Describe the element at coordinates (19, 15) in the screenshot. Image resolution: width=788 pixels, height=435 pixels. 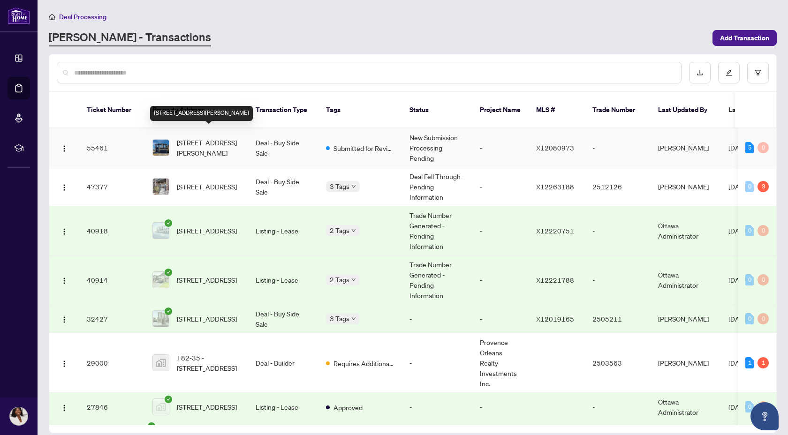
I see `img: logo` at that location.